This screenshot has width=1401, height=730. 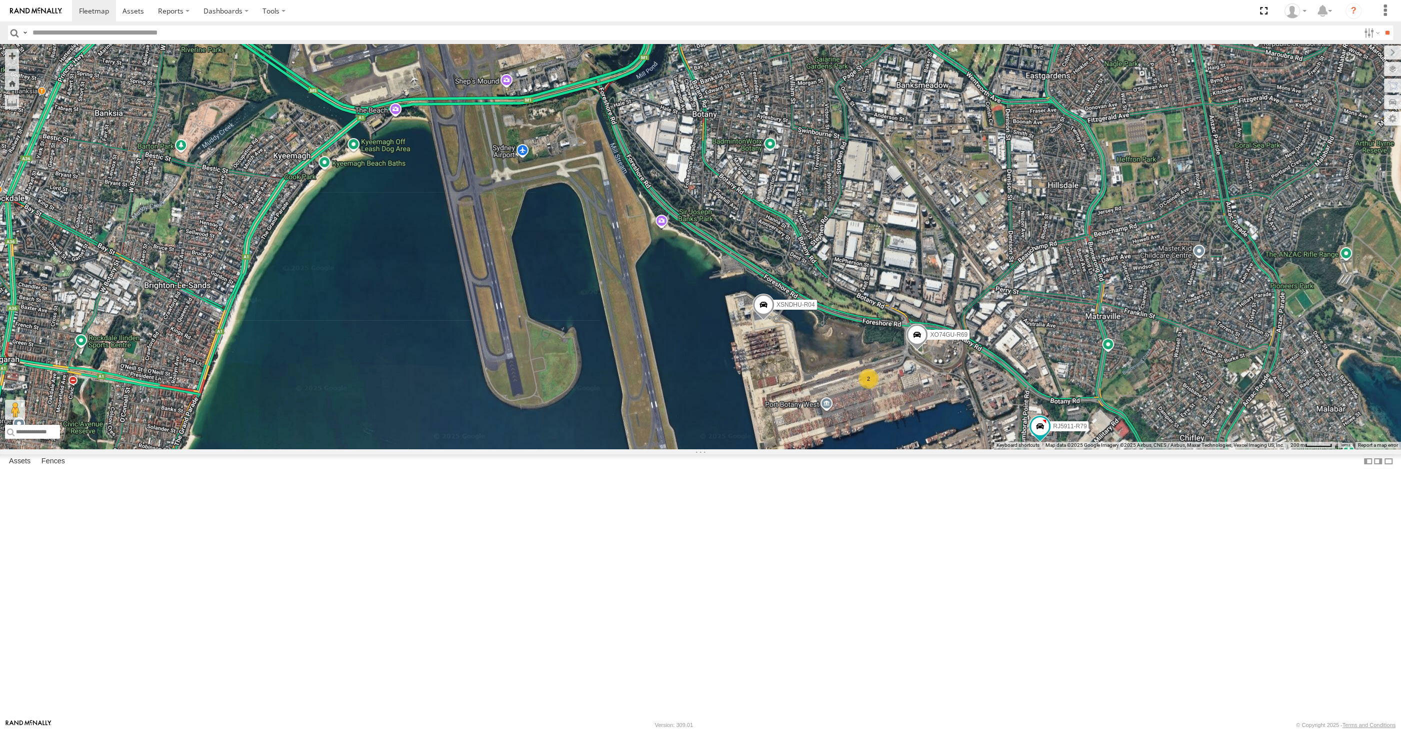 I want to click on div: © Copyright 2025 -, so click(x=1346, y=725).